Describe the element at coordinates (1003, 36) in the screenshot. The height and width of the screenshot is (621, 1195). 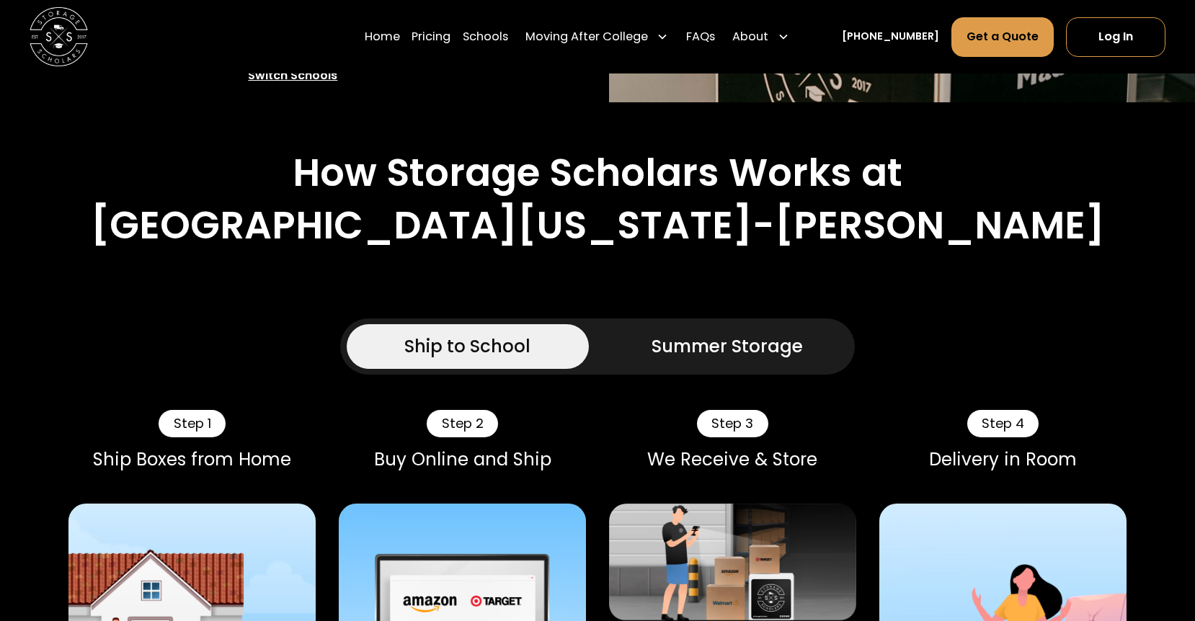
I see `a: Get a Quote` at that location.